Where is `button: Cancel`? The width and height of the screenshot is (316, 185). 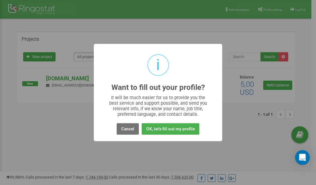
button: Cancel is located at coordinates (128, 129).